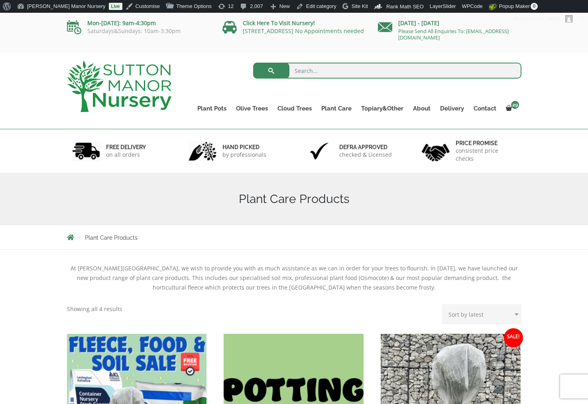 This screenshot has width=588, height=404. I want to click on p: checked & Licensed, so click(365, 155).